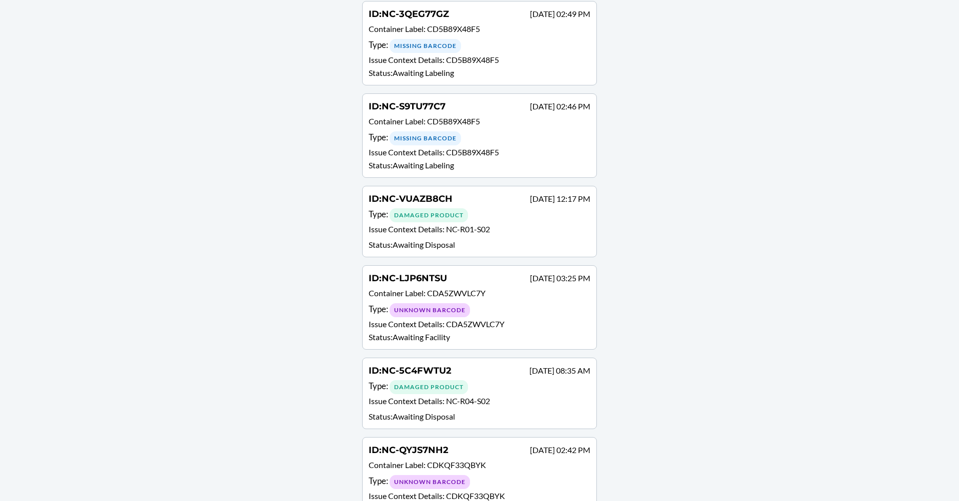 The image size is (959, 501). What do you see at coordinates (468, 229) in the screenshot?
I see `span: NC-R01-S02` at bounding box center [468, 229].